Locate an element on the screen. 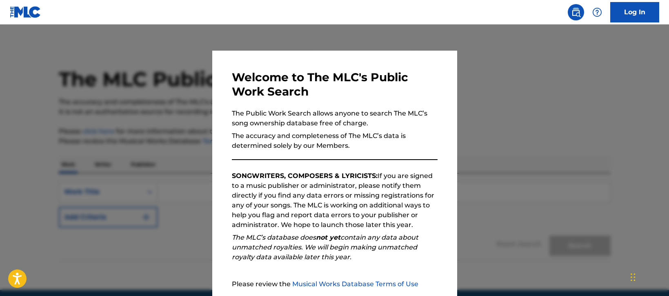  strong: not yet is located at coordinates (328, 237).